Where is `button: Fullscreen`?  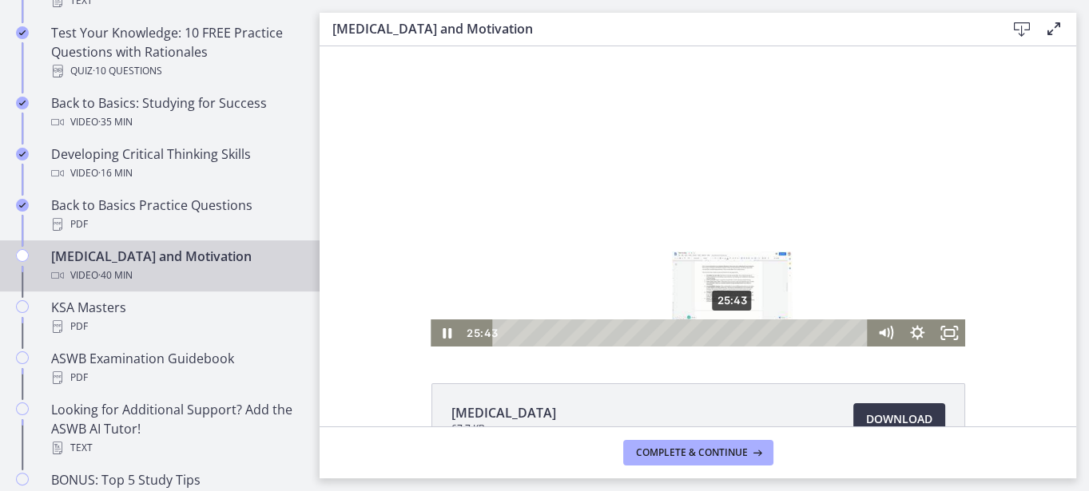 button: Fullscreen is located at coordinates (629, 287).